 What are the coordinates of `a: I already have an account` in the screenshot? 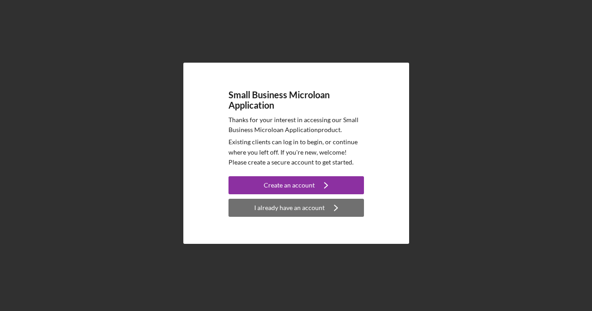 It's located at (296, 208).